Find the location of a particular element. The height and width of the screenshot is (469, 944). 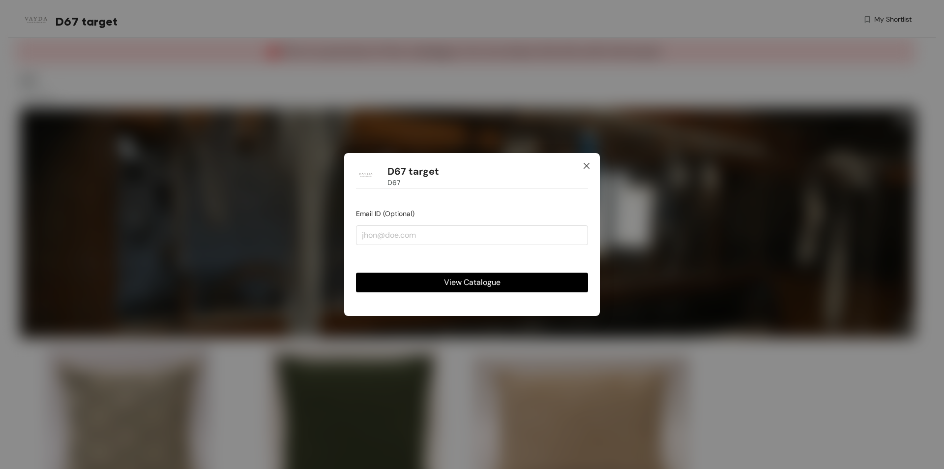

button: Close is located at coordinates (587, 166).